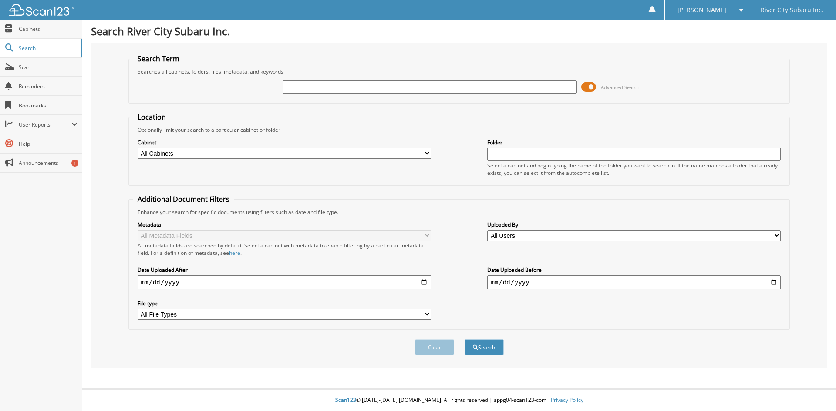  What do you see at coordinates (814, 391) in the screenshot?
I see `div: Chat Widget` at bounding box center [814, 391].